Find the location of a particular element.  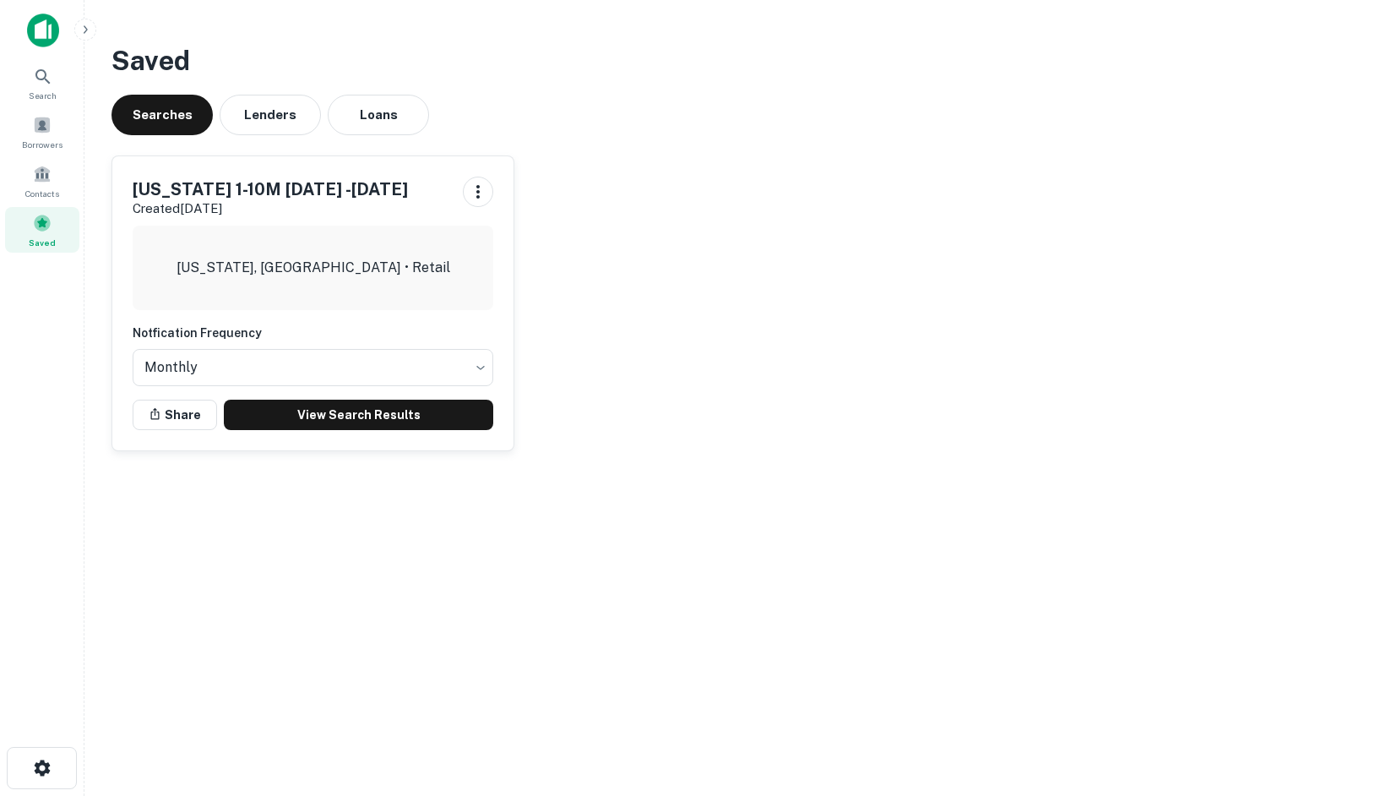

span: Saved is located at coordinates (42, 242).